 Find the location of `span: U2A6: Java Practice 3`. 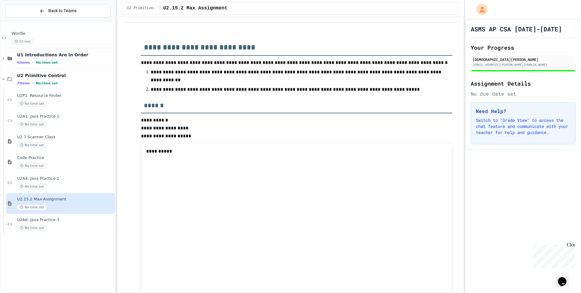

span: U2A6: Java Practice 3 is located at coordinates (65, 220).